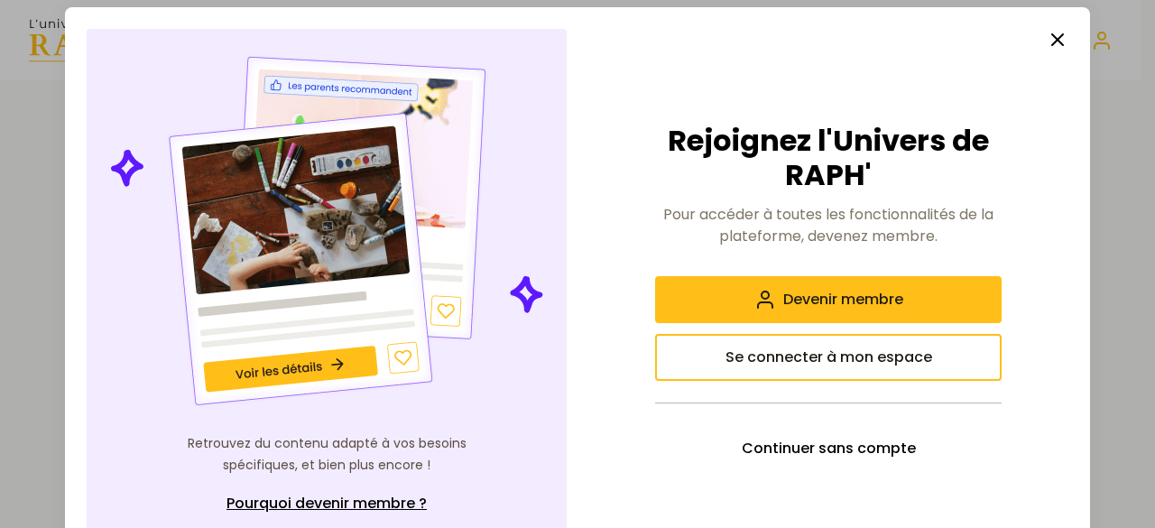 The width and height of the screenshot is (1155, 528). Describe the element at coordinates (829, 449) in the screenshot. I see `button: Continuer sans compte` at that location.